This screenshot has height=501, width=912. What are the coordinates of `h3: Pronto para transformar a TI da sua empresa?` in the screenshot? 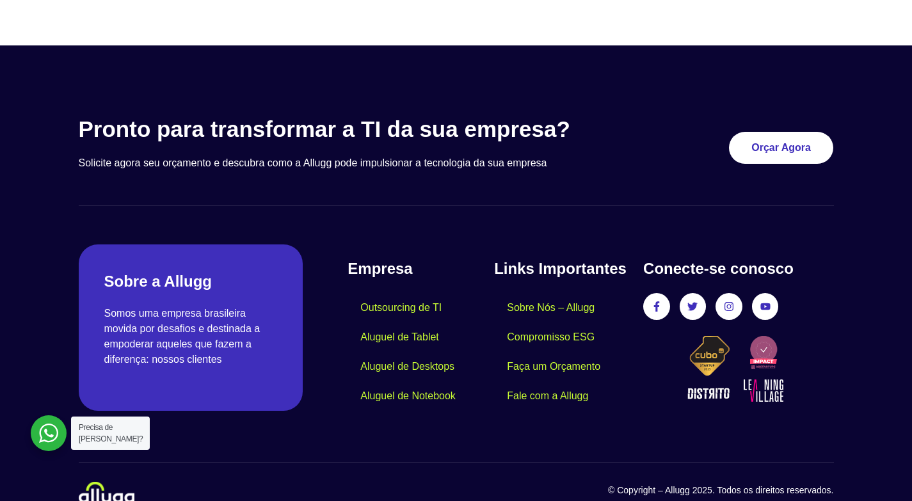 It's located at (354, 129).